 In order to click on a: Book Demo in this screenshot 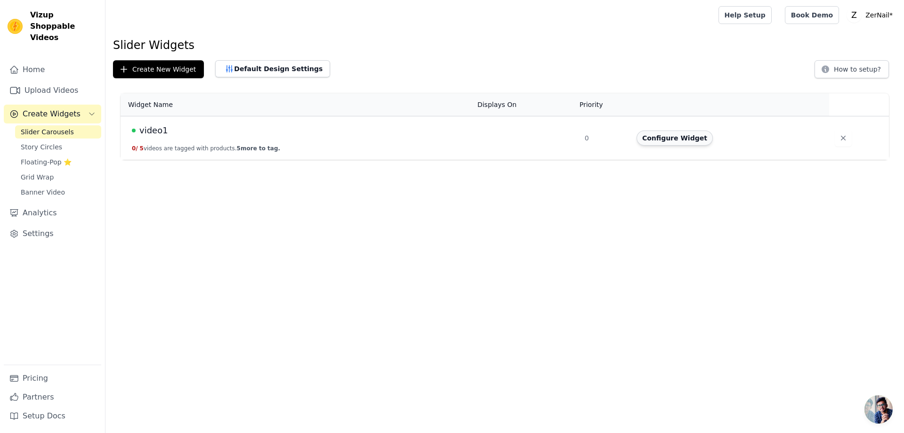, I will do `click(812, 15)`.